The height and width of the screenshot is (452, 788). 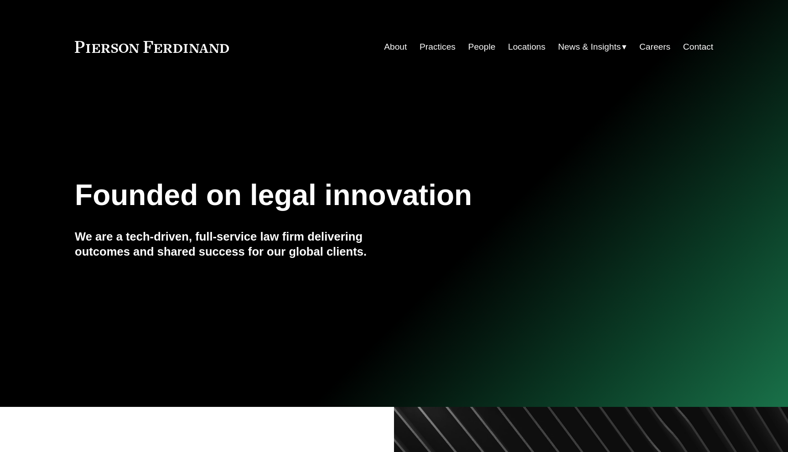 I want to click on h4: We are a tech-driven, full-service law firm delivering outcomes and shared success for our global..., so click(x=234, y=244).